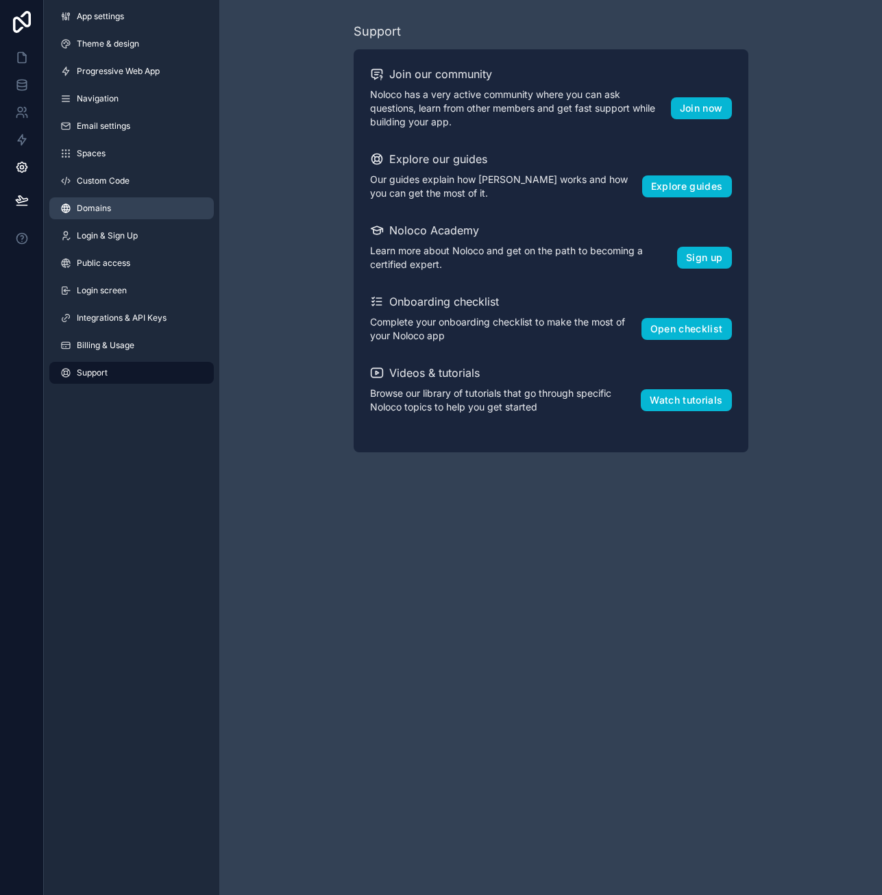 The width and height of the screenshot is (882, 895). I want to click on span: Billing & Usage, so click(106, 345).